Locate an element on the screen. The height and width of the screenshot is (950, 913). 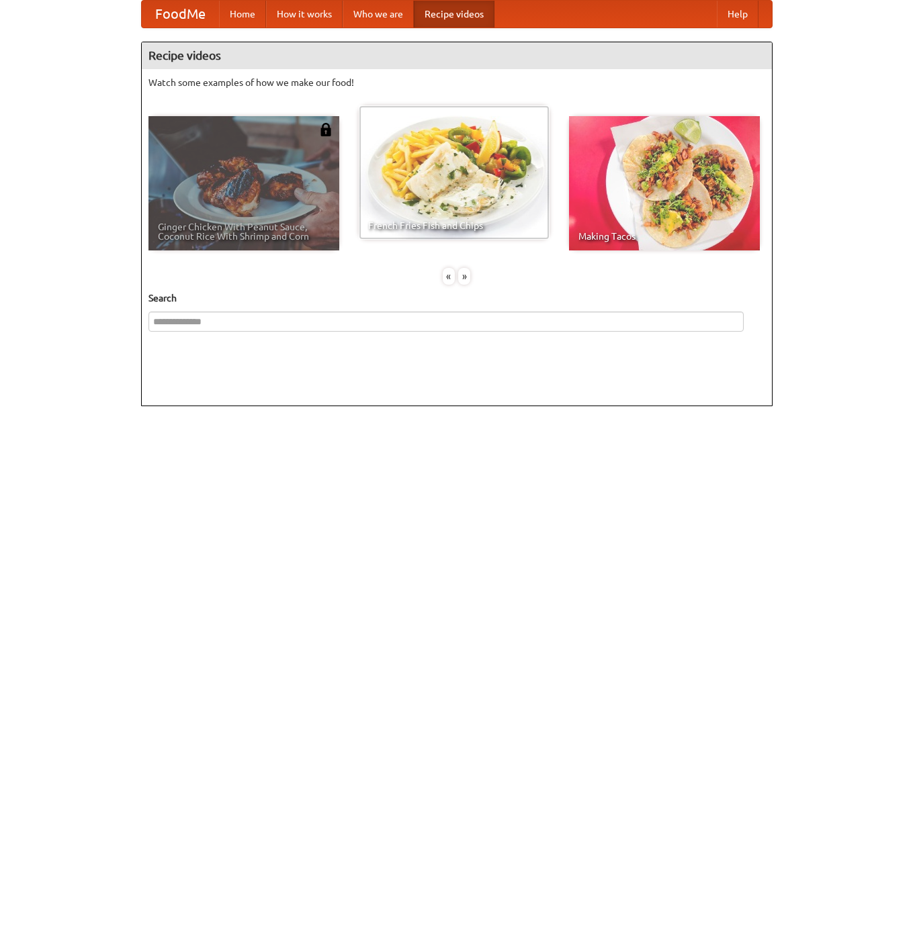
a: French Fries Fish and Chips is located at coordinates (454, 173).